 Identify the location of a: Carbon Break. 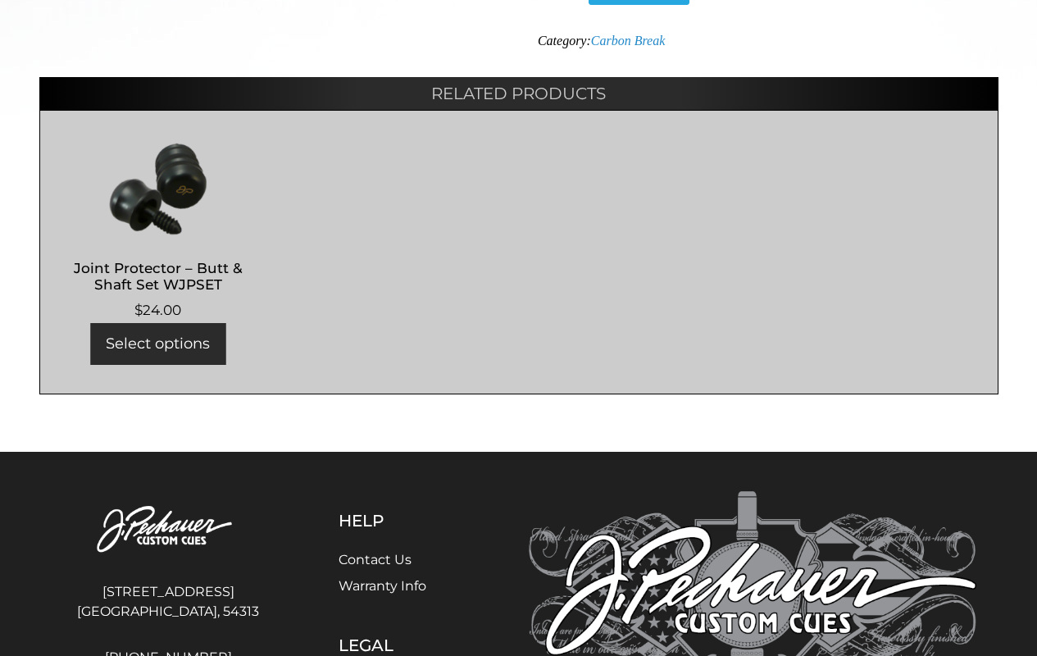
(628, 40).